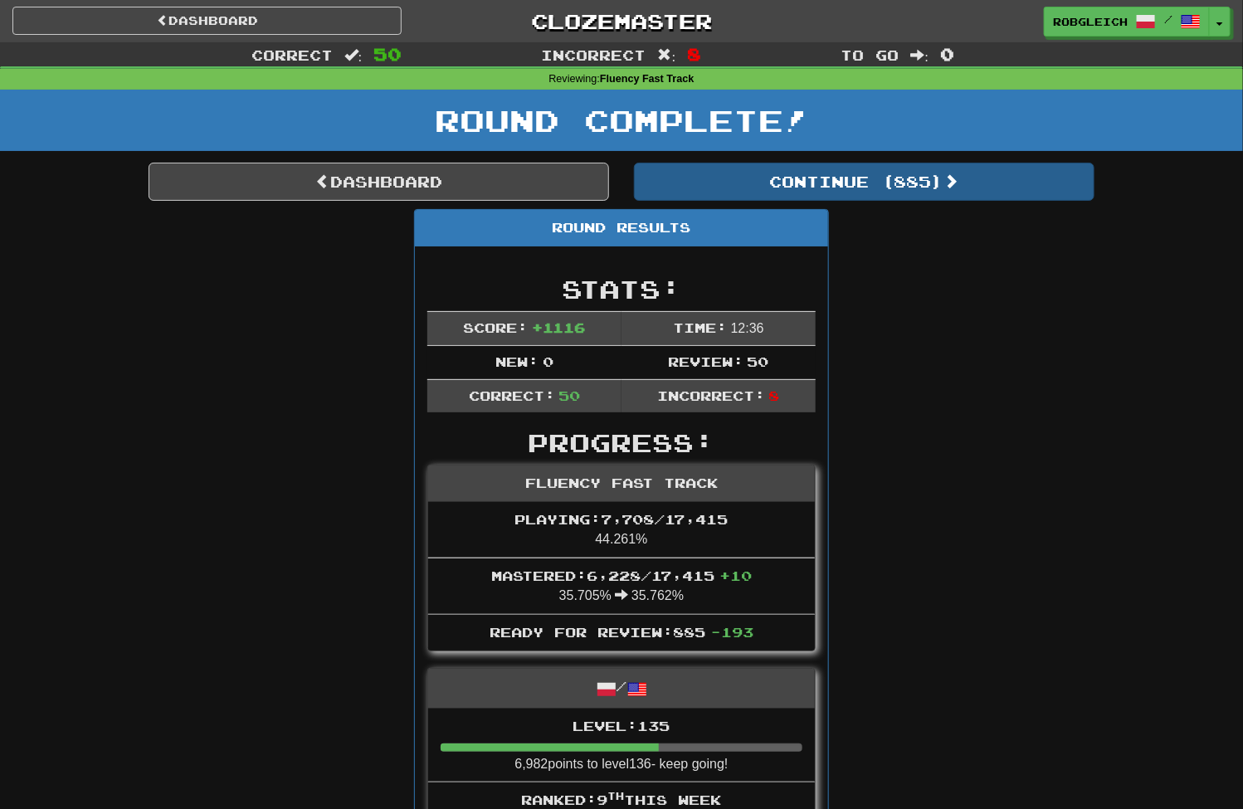 The image size is (1243, 809). What do you see at coordinates (646, 79) in the screenshot?
I see `strong: Fluency Fast Track` at bounding box center [646, 79].